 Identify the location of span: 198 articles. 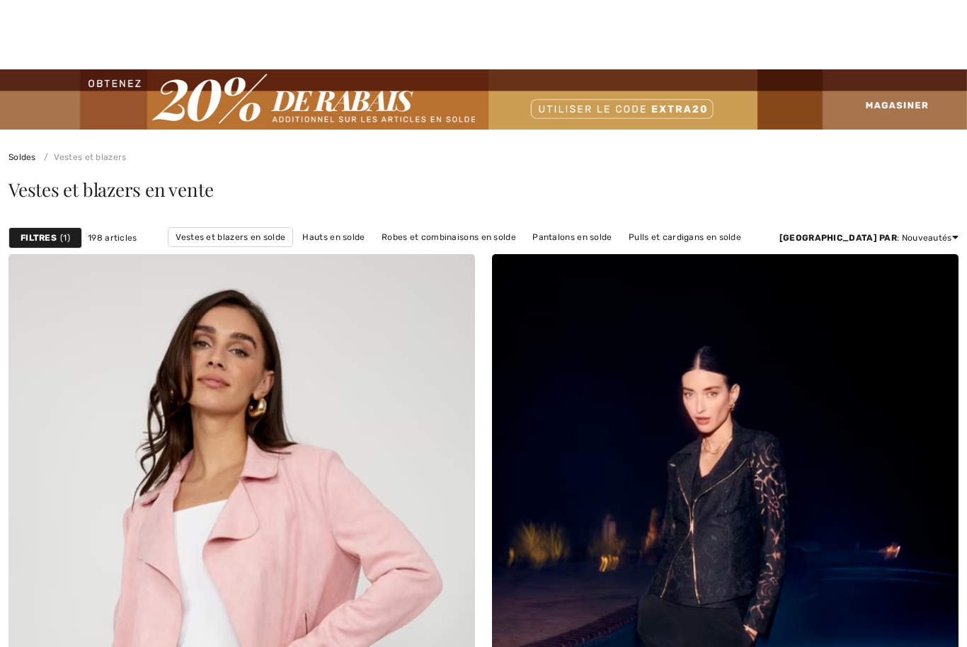
(113, 238).